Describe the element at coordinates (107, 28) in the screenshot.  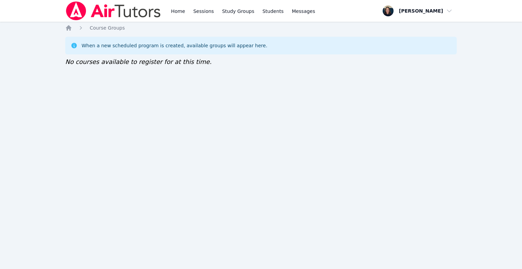
I see `span: Course Groups` at that location.